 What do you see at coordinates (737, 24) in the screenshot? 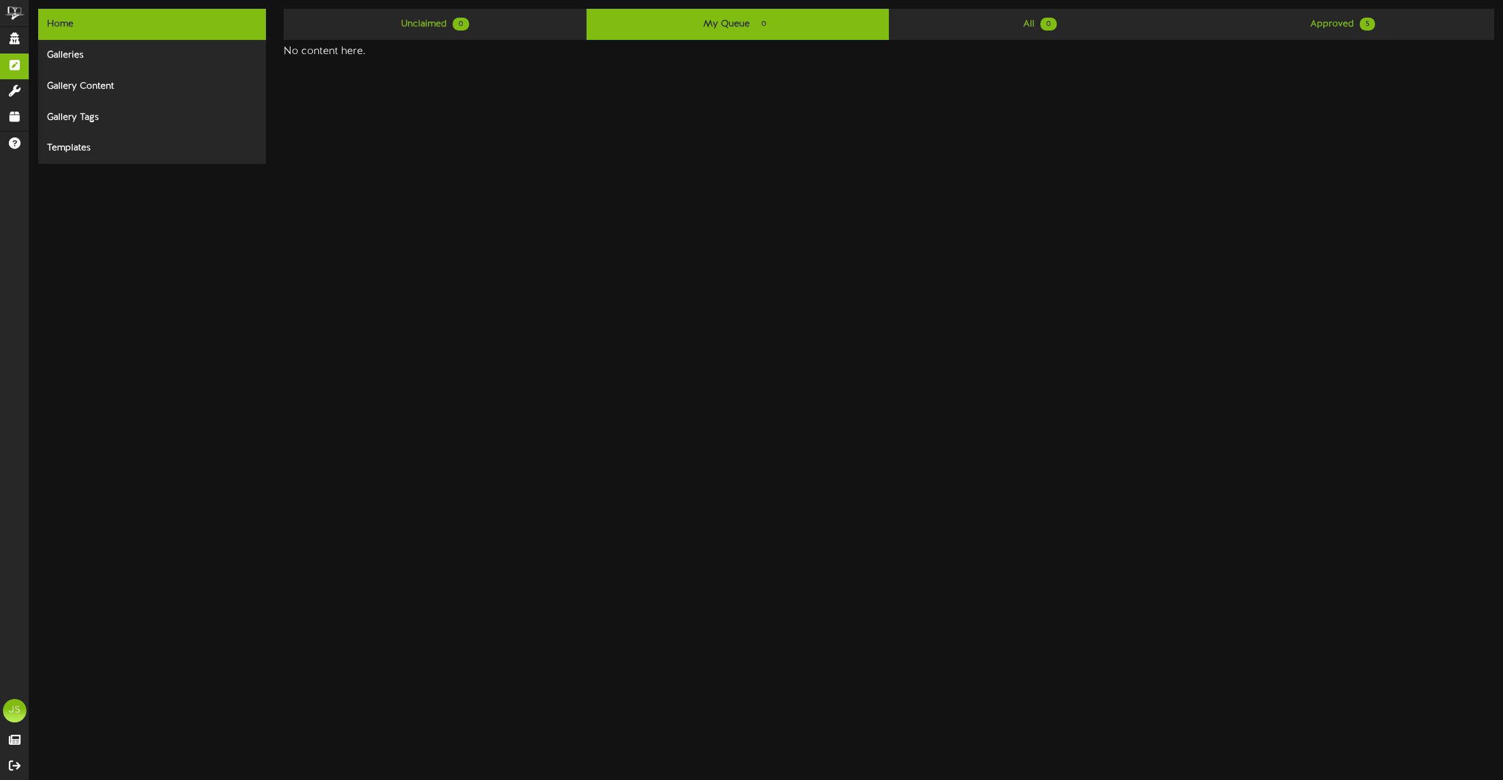
I see `a: My Queue` at bounding box center [737, 24].